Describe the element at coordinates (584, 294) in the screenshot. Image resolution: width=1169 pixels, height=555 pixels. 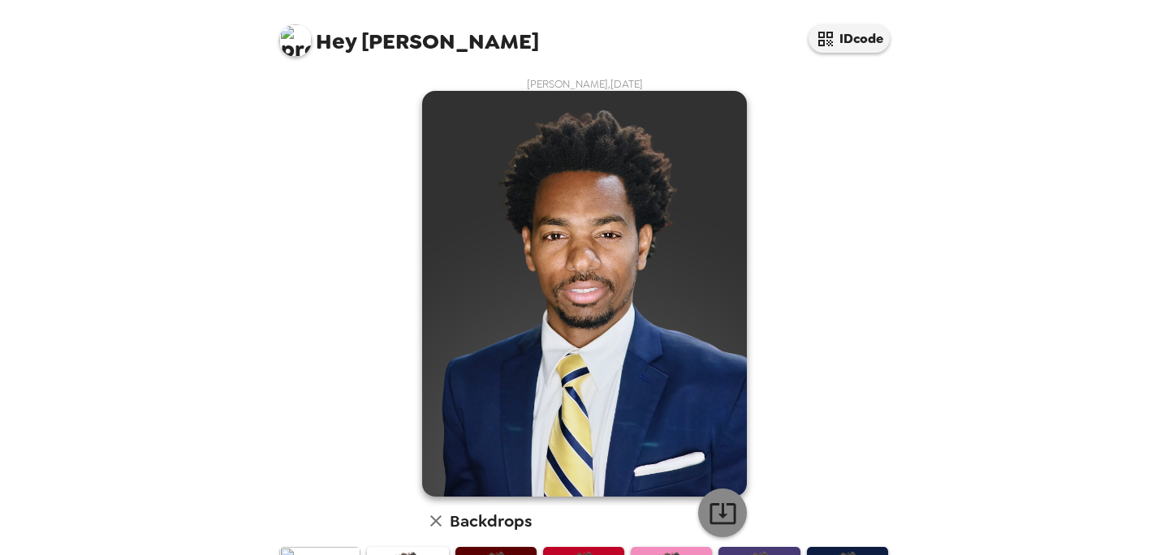
I see `img: user` at that location.